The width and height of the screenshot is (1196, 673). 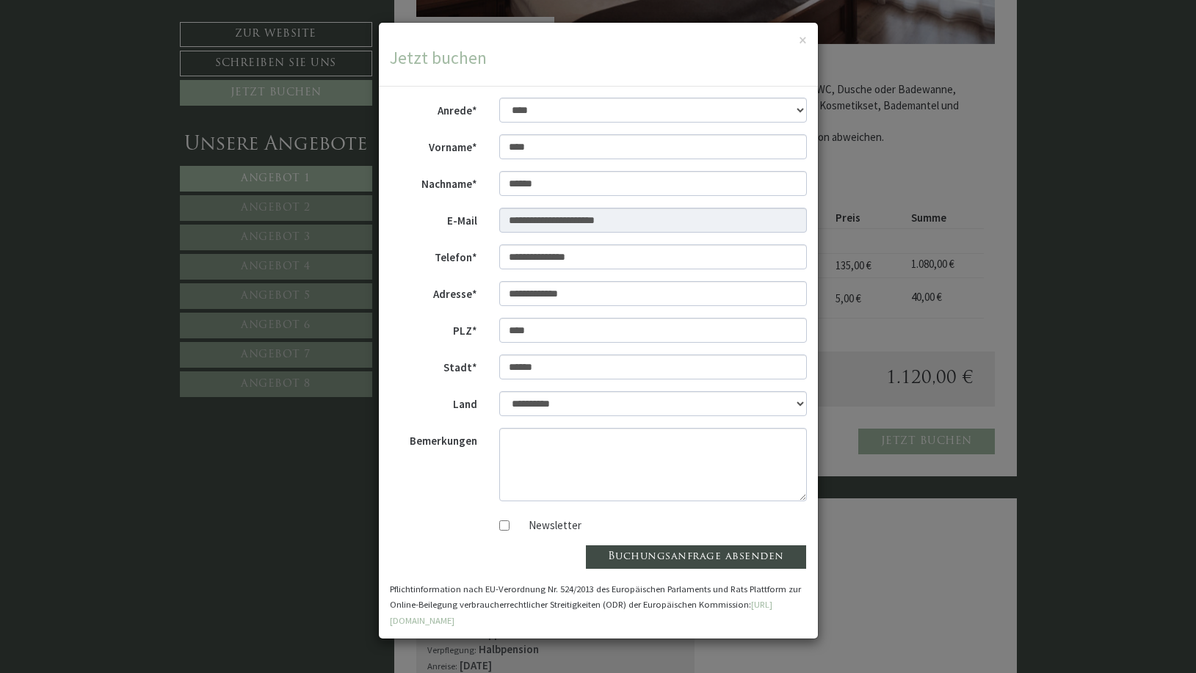 I want to click on div: Montis – Active Nature Spa, so click(x=115, y=47).